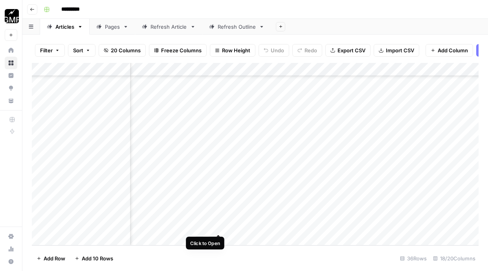  I want to click on span: Redo, so click(311, 50).